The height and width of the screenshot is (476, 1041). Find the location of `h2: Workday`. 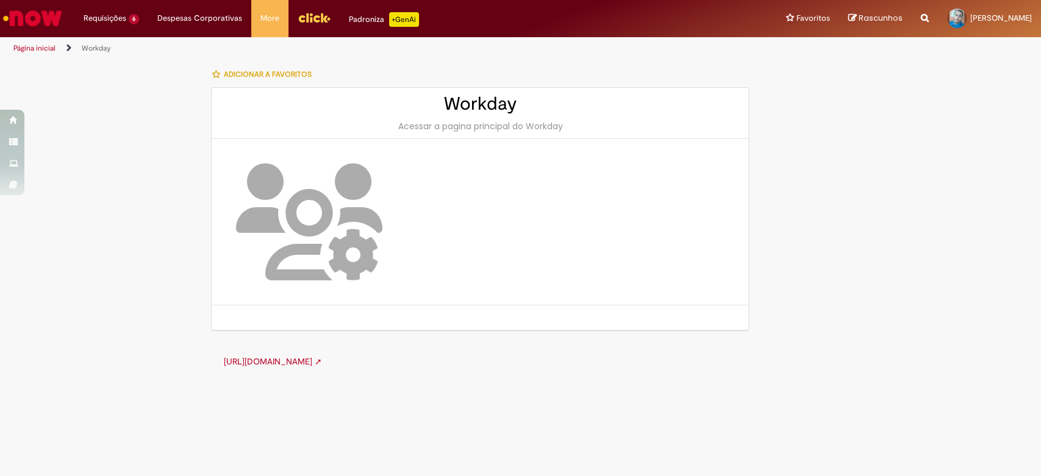

h2: Workday is located at coordinates (480, 104).